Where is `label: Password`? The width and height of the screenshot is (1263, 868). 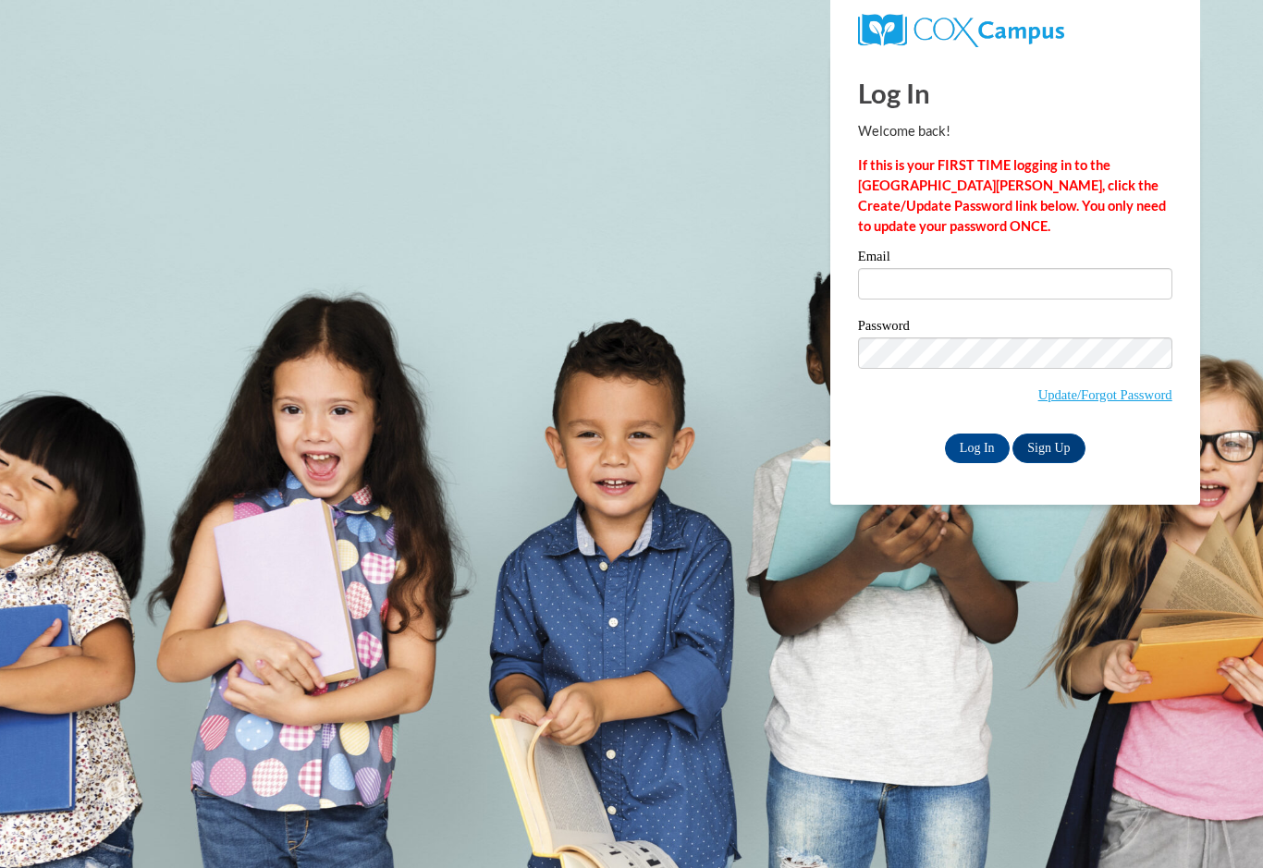
label: Password is located at coordinates (1015, 328).